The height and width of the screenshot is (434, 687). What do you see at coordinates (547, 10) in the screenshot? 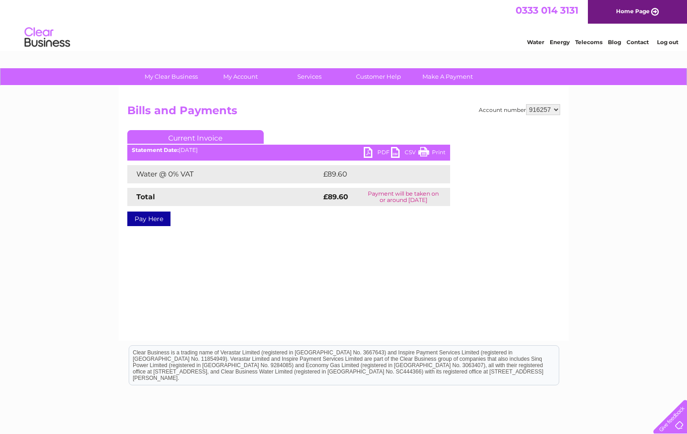
I see `a: 0333 014 3131` at bounding box center [547, 10].